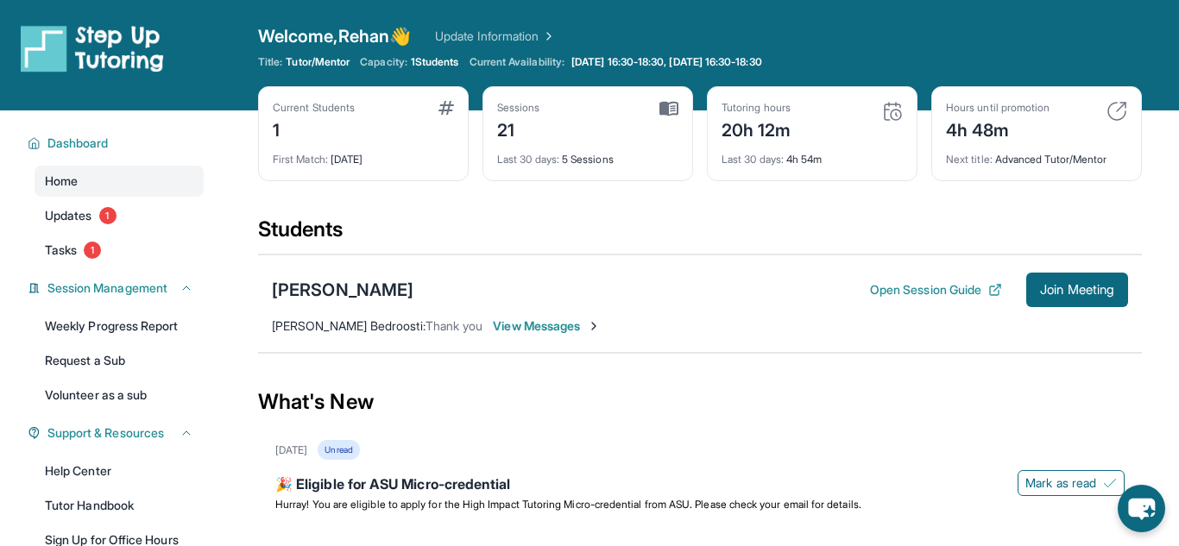  I want to click on button: Open Session Guide, so click(935, 290).